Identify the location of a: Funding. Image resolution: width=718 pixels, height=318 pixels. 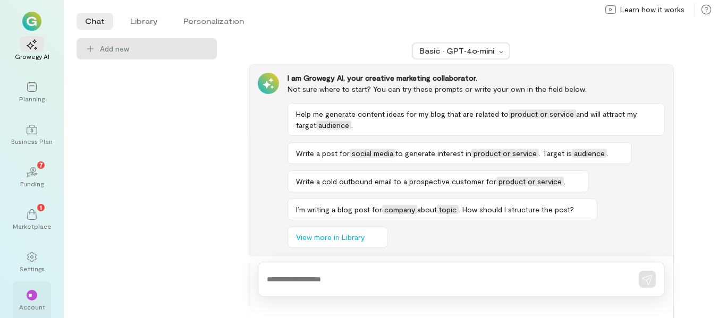
(32, 177).